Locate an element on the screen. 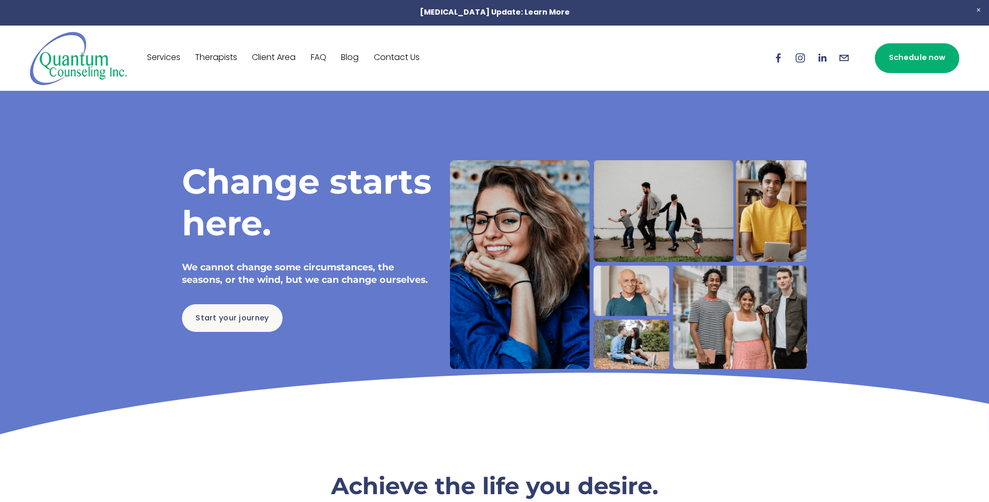  a: Services is located at coordinates (164, 58).